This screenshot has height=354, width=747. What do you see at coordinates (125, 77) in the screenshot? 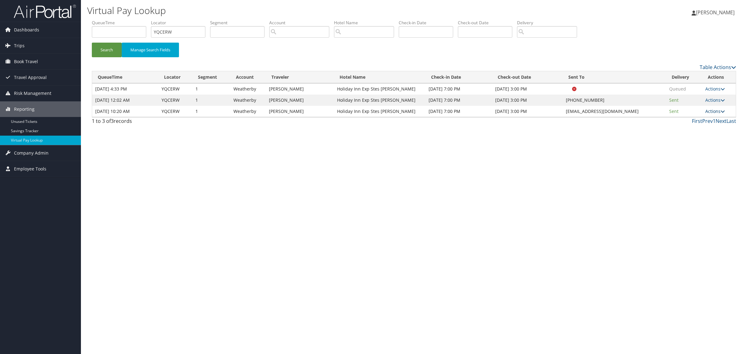
I see `th: QueueTime: activate to sort column ascending` at bounding box center [125, 77].